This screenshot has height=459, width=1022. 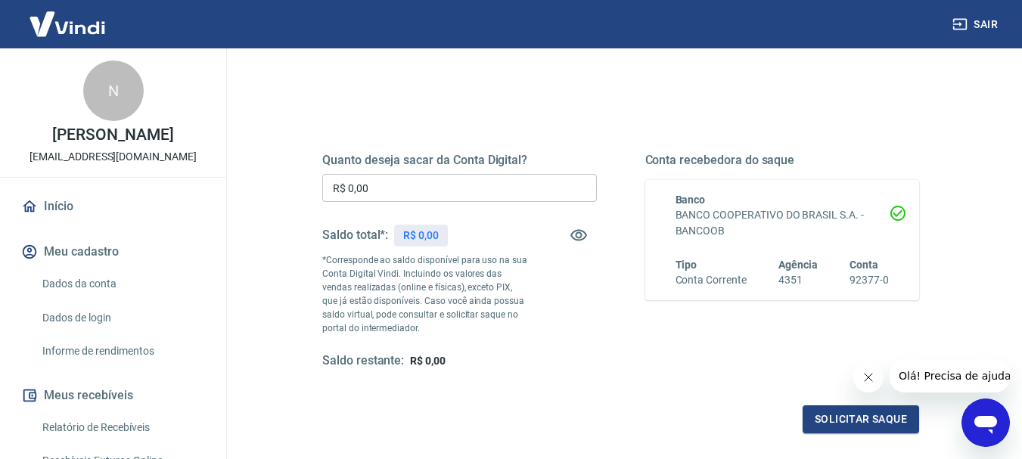 I want to click on span: R$ 0,00, so click(x=427, y=361).